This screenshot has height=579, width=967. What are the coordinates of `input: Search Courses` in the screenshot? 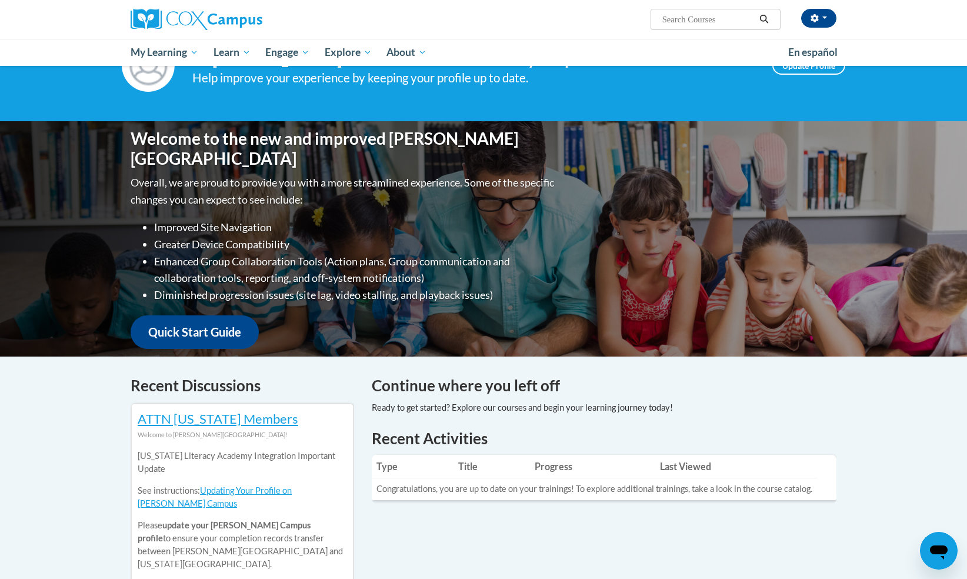 It's located at (708, 19).